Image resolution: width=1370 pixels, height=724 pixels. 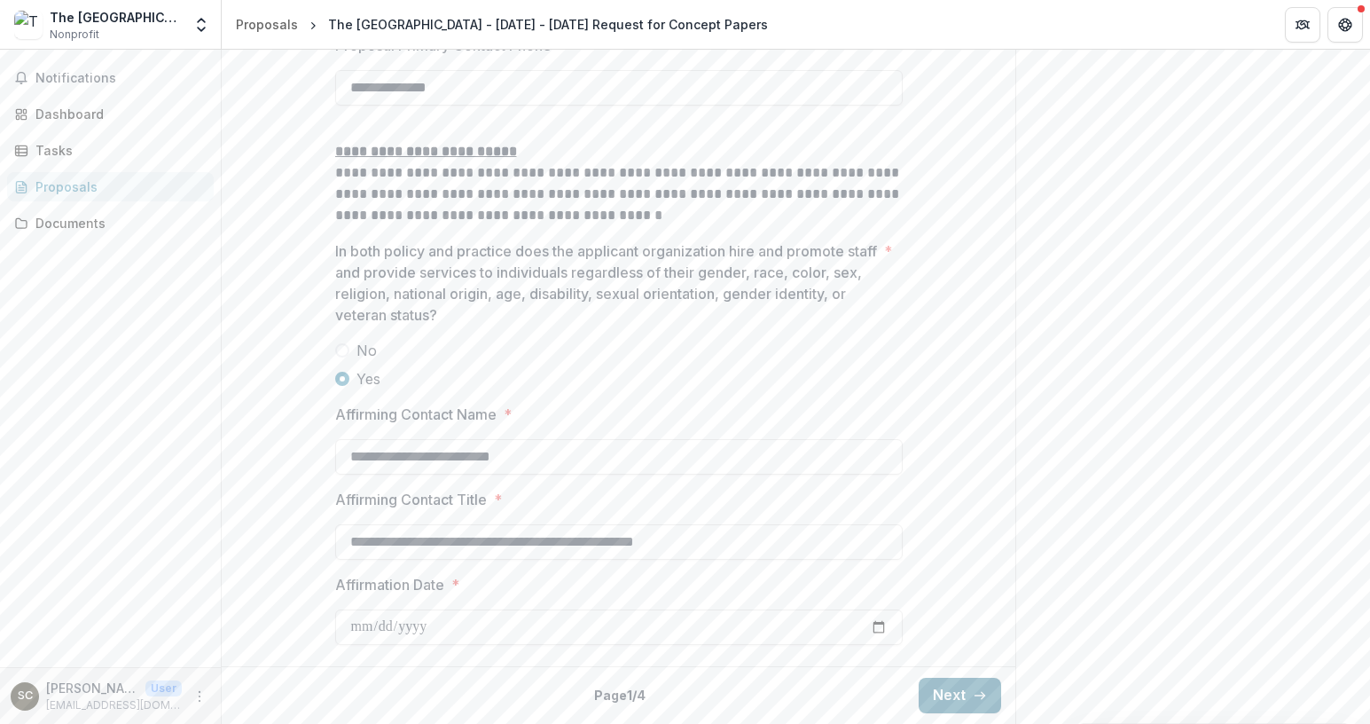 I want to click on button: More, so click(x=200, y=696).